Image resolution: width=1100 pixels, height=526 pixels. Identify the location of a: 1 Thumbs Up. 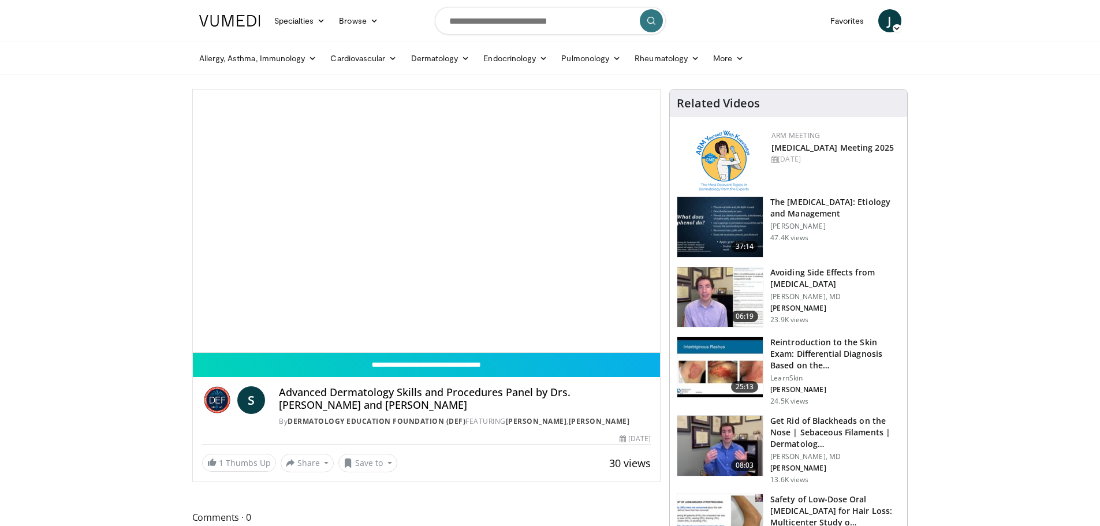
(239, 462).